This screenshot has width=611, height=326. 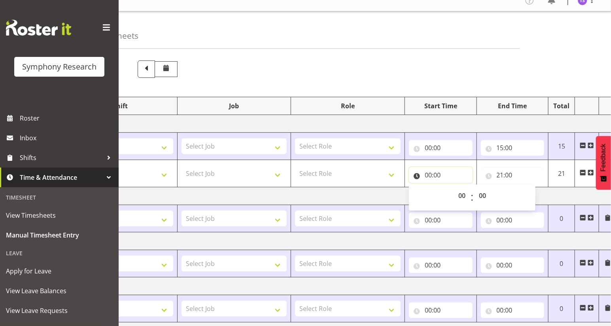 What do you see at coordinates (59, 197) in the screenshot?
I see `div: Timesheet` at bounding box center [59, 197].